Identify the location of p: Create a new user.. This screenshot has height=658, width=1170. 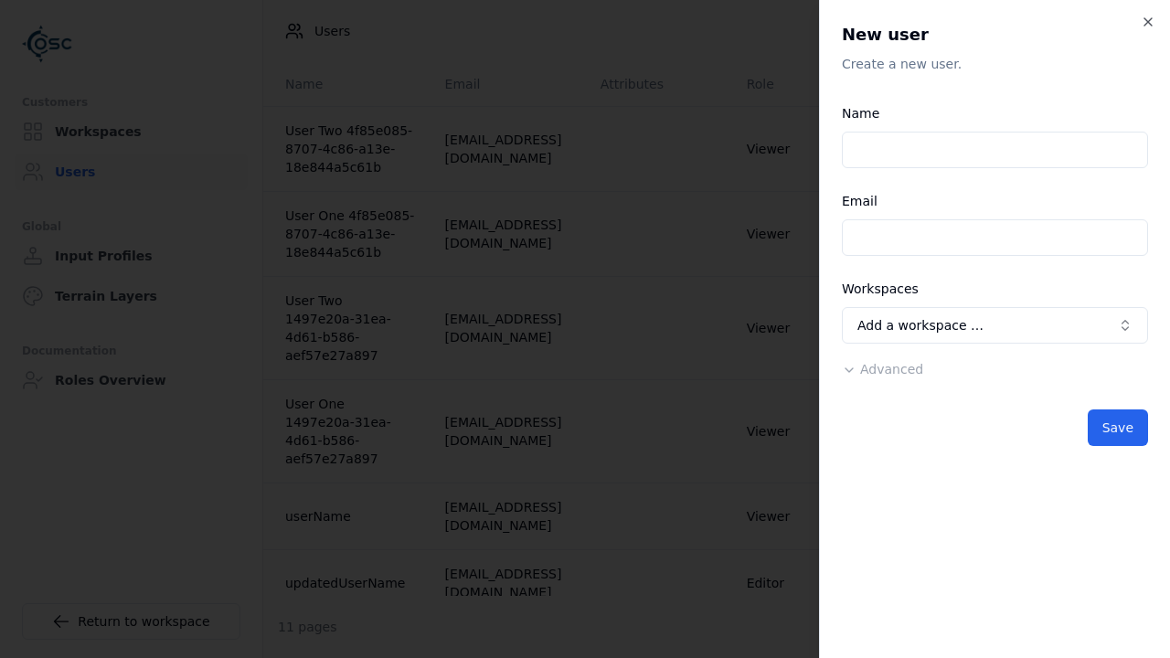
(994, 64).